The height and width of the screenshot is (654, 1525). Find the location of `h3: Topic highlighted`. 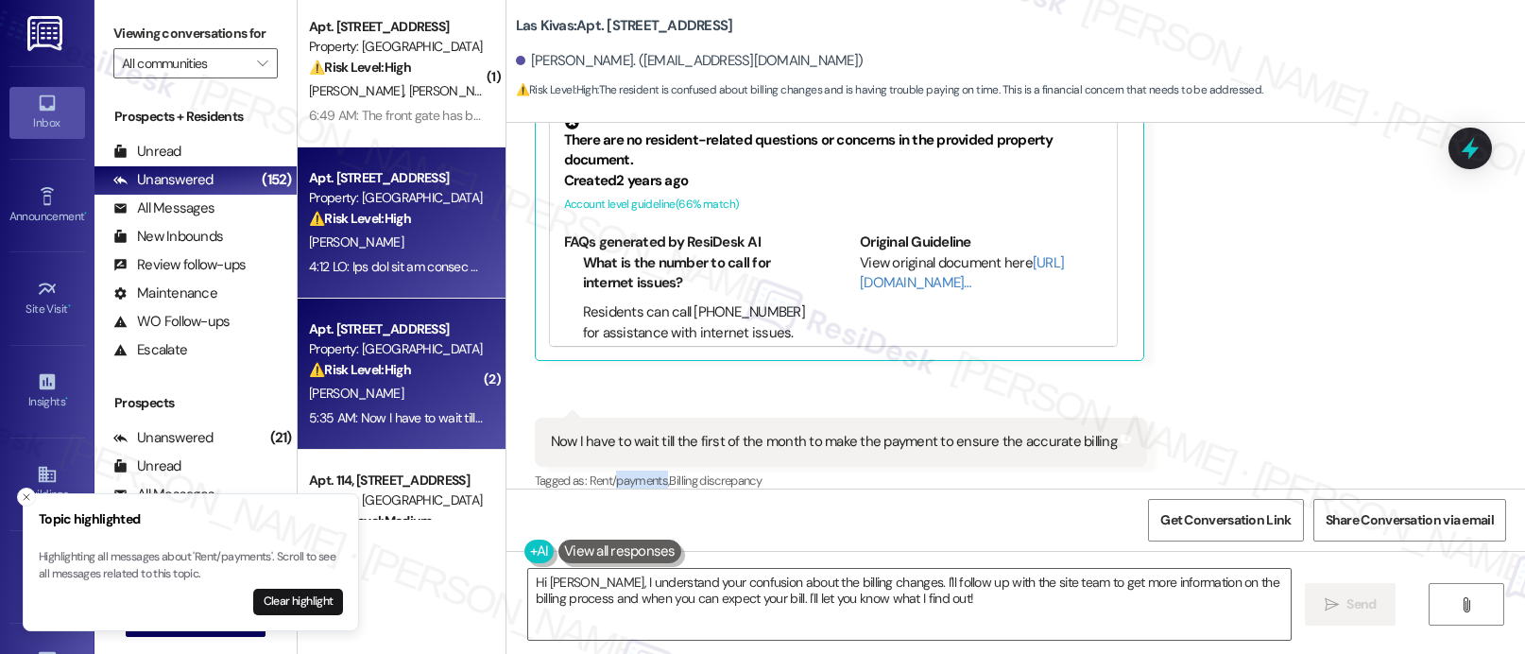

h3: Topic highlighted is located at coordinates (191, 519).